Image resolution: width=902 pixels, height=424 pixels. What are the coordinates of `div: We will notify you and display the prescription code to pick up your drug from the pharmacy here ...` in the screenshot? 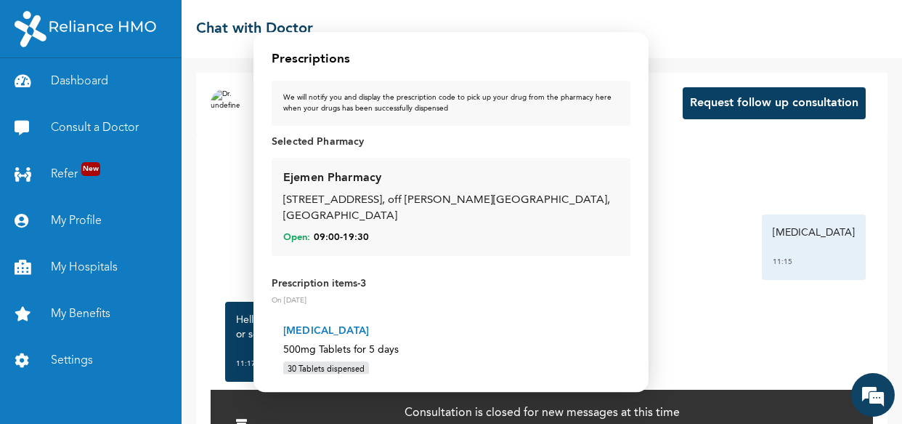 It's located at (451, 103).